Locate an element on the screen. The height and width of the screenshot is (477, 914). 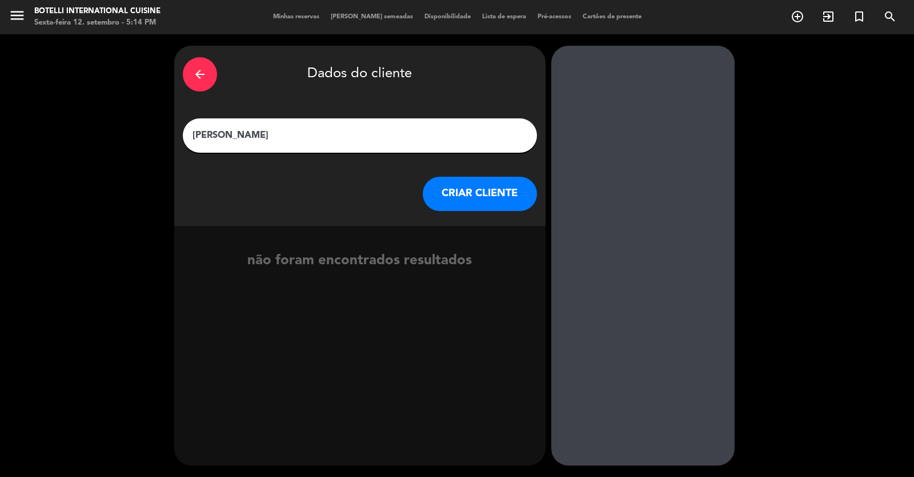
i: arrow_back is located at coordinates (200, 74).